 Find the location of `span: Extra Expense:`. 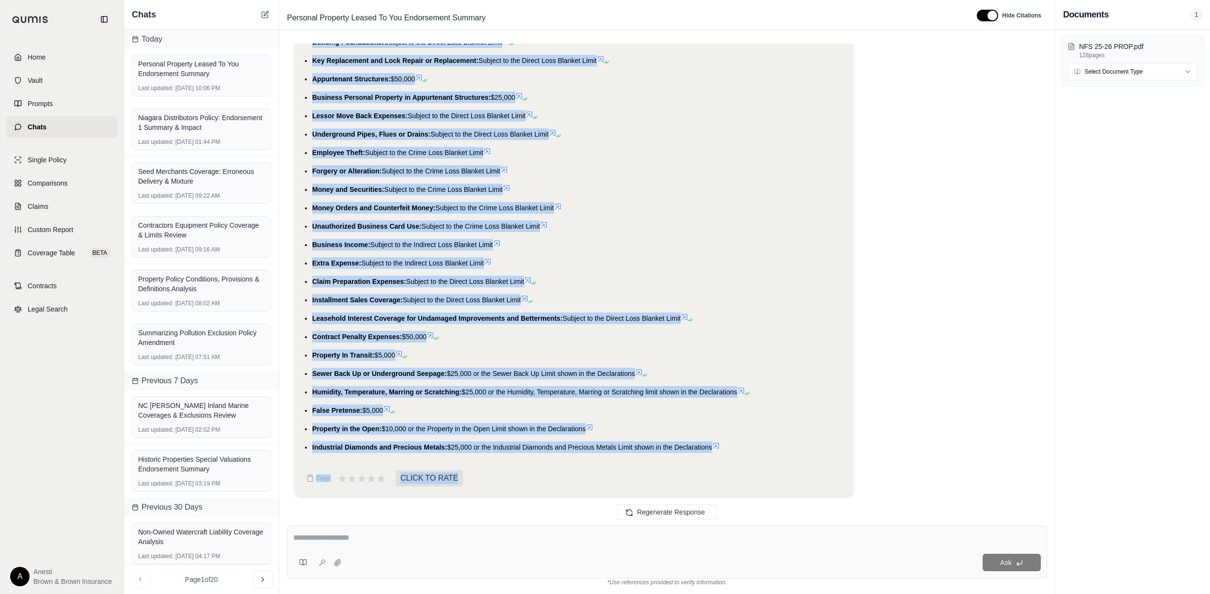

span: Extra Expense: is located at coordinates (336, 263).